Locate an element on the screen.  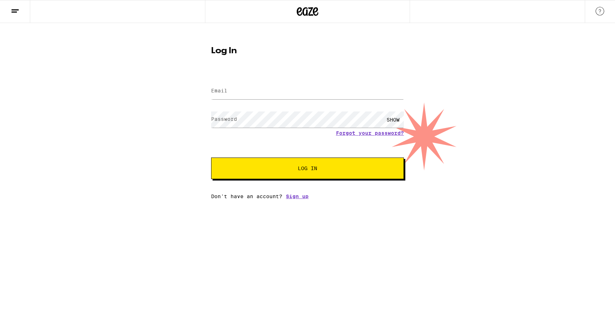
div: SHOW is located at coordinates (393, 119).